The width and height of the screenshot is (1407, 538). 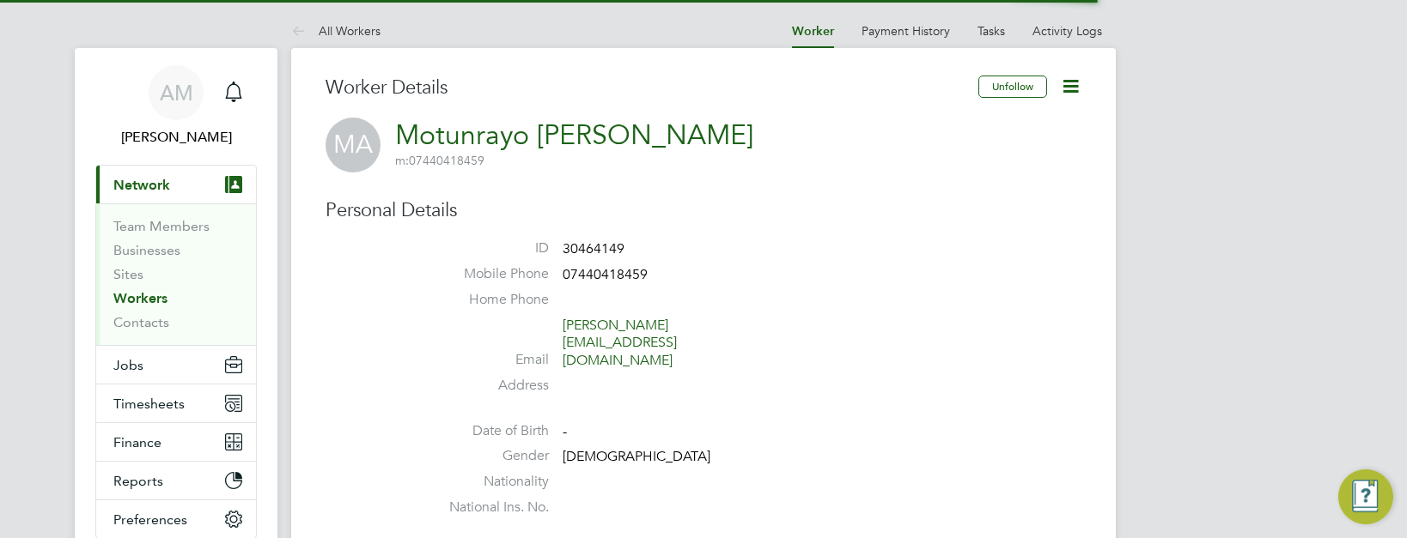 What do you see at coordinates (128, 365) in the screenshot?
I see `span: Jobs` at bounding box center [128, 365].